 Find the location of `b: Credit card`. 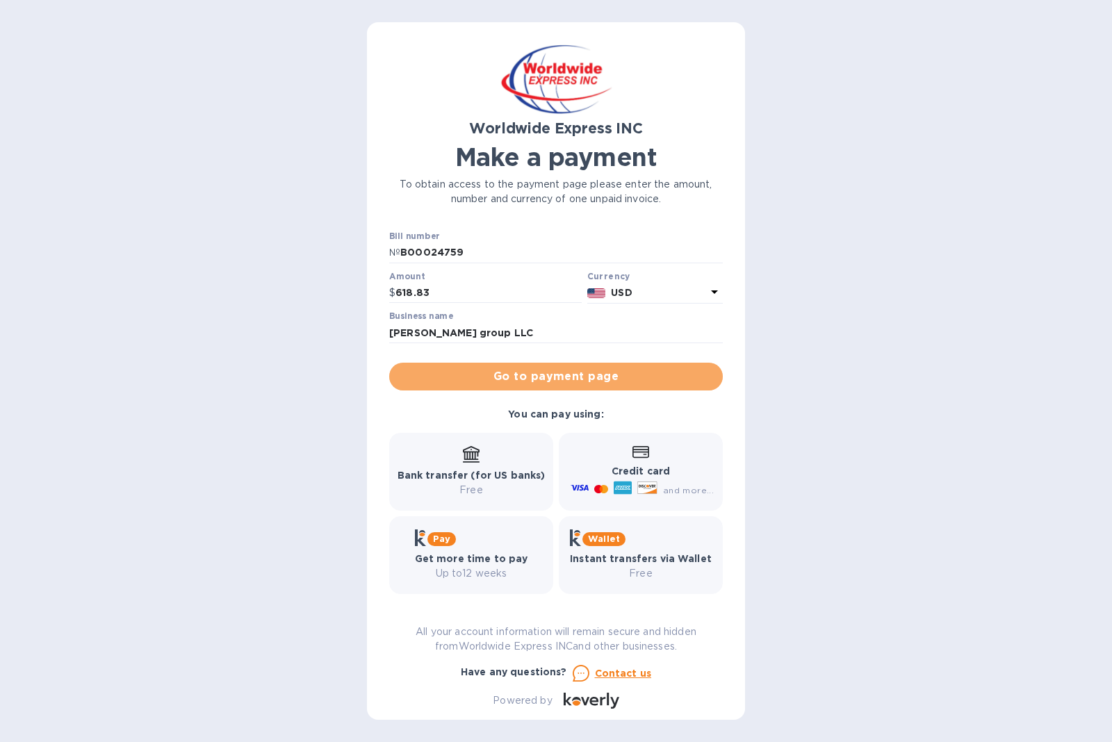

b: Credit card is located at coordinates (641, 471).